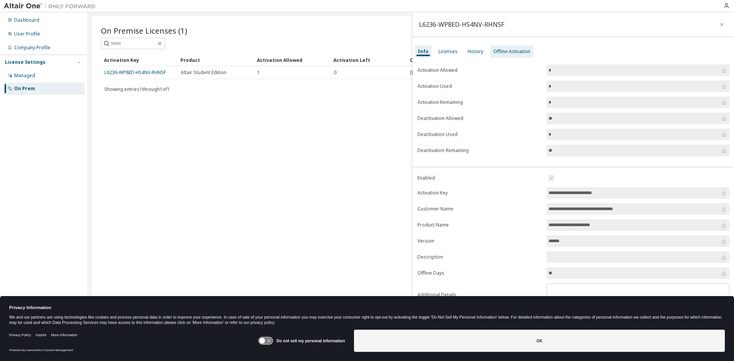 The image size is (734, 361). Describe the element at coordinates (480, 102) in the screenshot. I see `label: Activation Remaining` at that location.